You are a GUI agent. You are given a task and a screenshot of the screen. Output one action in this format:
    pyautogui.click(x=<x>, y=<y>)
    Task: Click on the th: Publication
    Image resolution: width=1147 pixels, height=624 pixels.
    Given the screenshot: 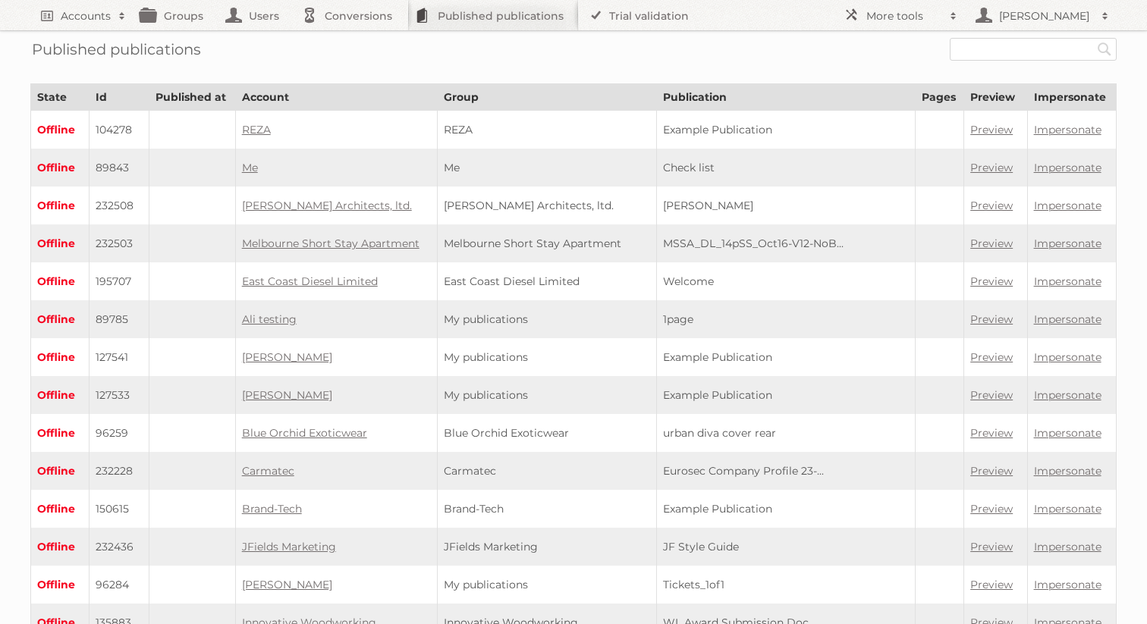 What is the action you would take?
    pyautogui.click(x=786, y=97)
    